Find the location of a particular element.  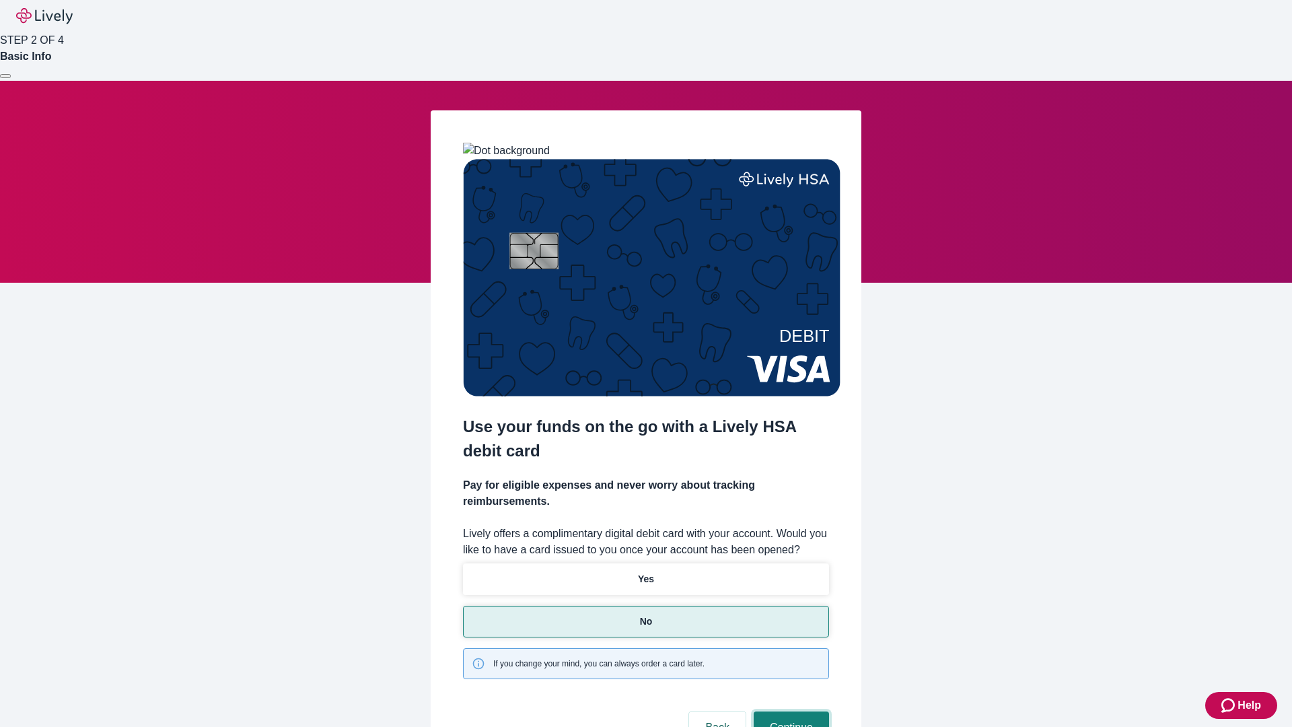

button: Zendesk support iconHelp is located at coordinates (1241, 705).